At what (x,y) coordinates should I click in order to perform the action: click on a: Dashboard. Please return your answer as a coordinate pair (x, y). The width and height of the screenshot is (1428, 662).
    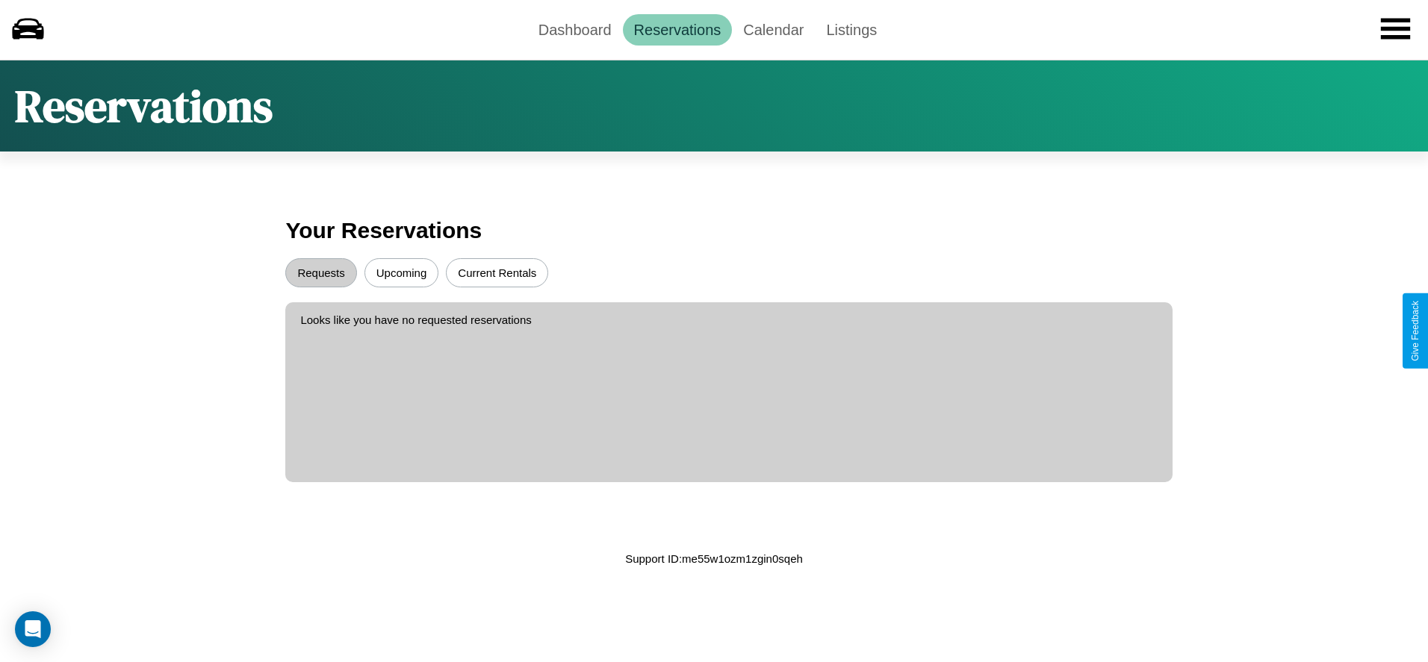
    Looking at the image, I should click on (575, 30).